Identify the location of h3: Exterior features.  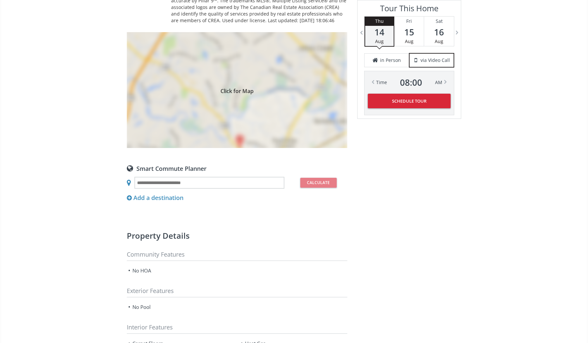
(237, 292).